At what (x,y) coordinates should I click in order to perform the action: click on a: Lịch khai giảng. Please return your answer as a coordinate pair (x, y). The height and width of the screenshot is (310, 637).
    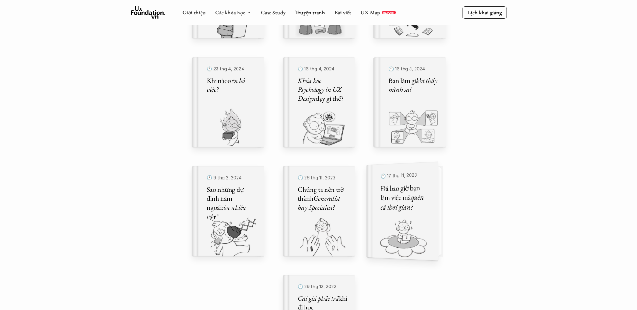
    Looking at the image, I should click on (484, 12).